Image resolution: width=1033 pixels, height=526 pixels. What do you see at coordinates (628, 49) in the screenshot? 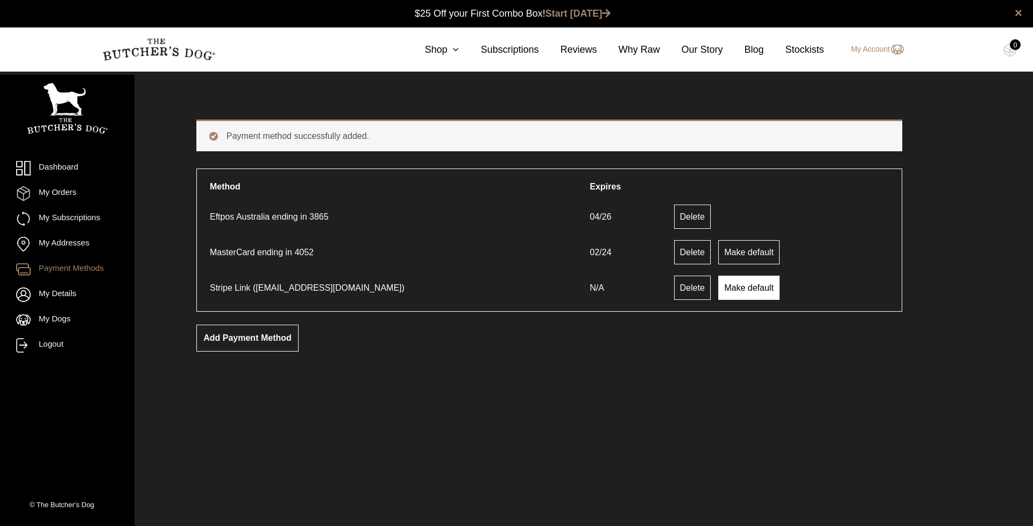
I see `a: Why Raw` at bounding box center [628, 49].